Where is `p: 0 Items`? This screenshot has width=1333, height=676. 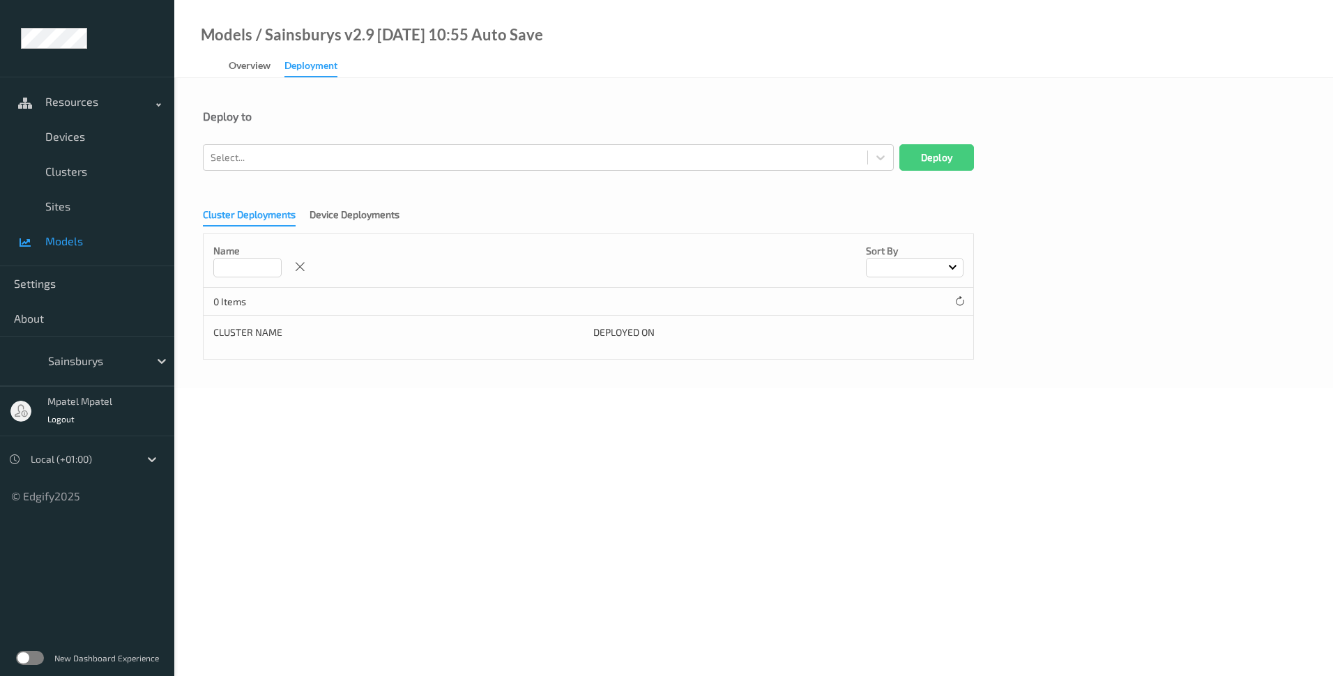 p: 0 Items is located at coordinates (266, 302).